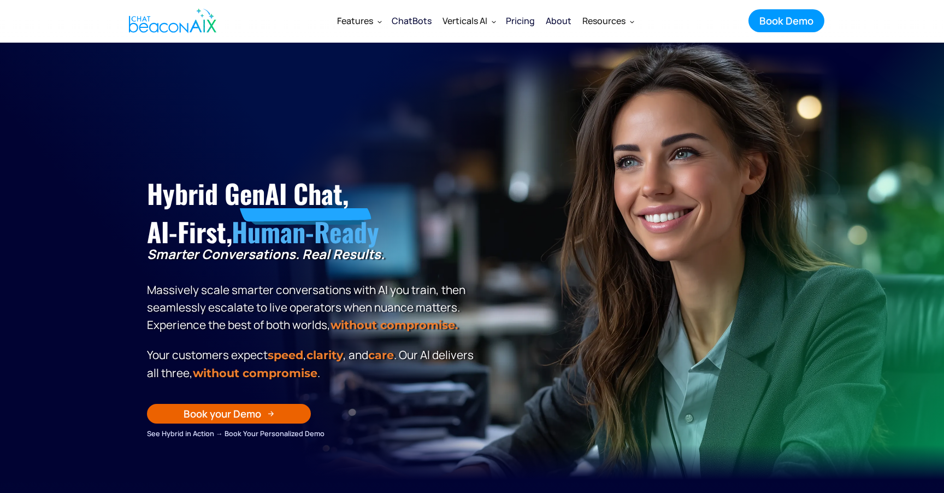 The width and height of the screenshot is (944, 493). Describe the element at coordinates (786, 21) in the screenshot. I see `div: Book Demo` at that location.